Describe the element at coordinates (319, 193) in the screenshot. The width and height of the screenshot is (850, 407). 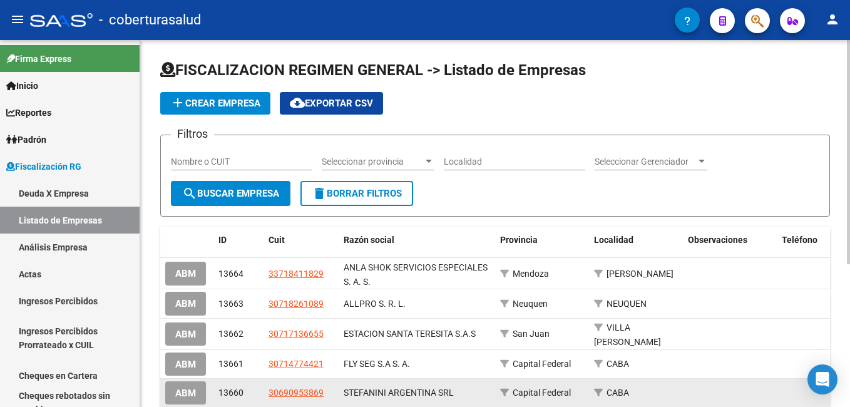
I see `mat-icon: delete` at that location.